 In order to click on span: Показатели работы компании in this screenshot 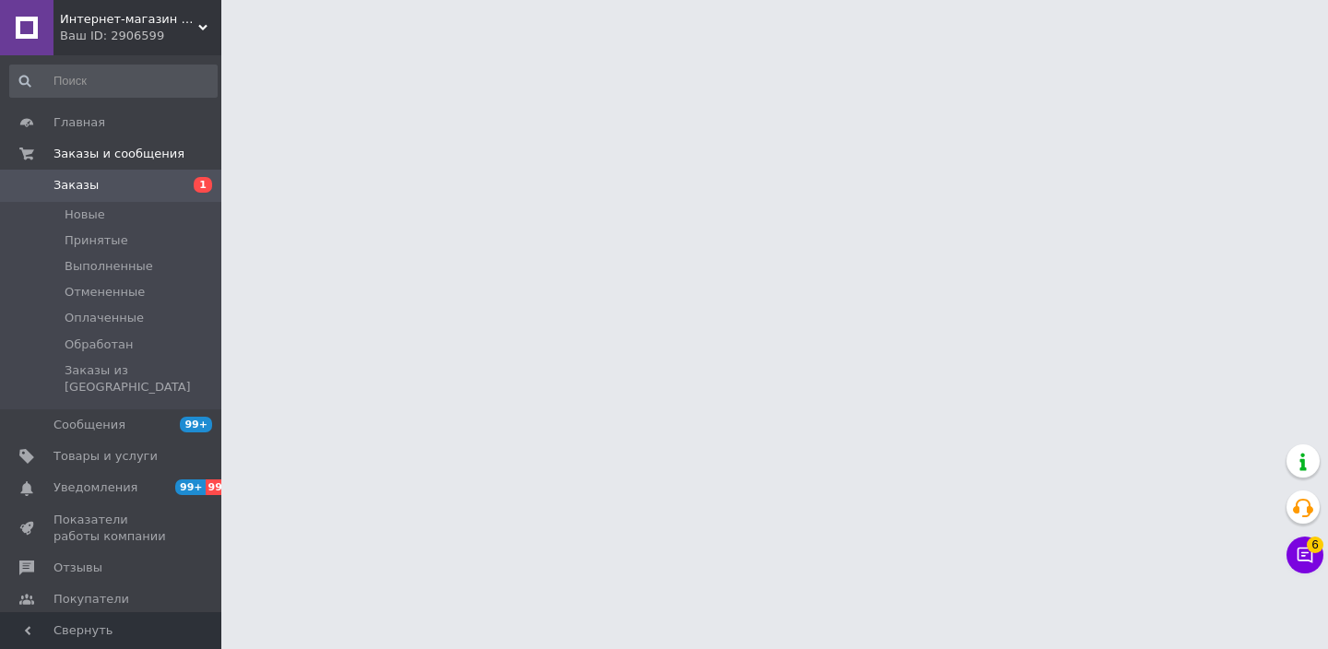, I will do `click(112, 529)`.